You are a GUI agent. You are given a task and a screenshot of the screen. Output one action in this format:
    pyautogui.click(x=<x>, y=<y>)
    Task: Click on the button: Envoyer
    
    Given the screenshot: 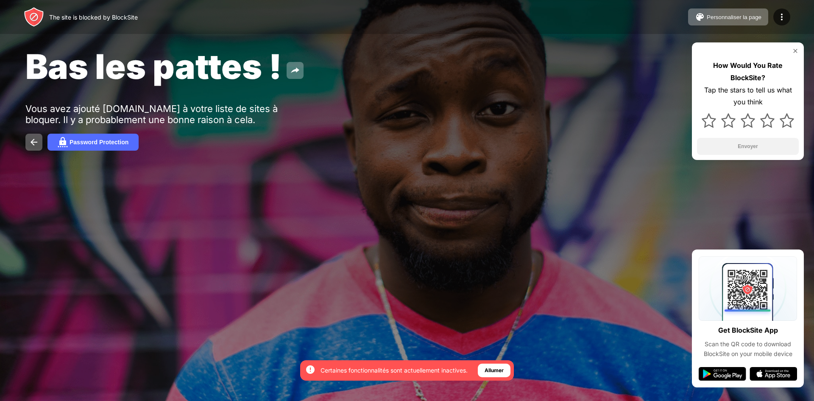 What is the action you would take?
    pyautogui.click(x=748, y=146)
    